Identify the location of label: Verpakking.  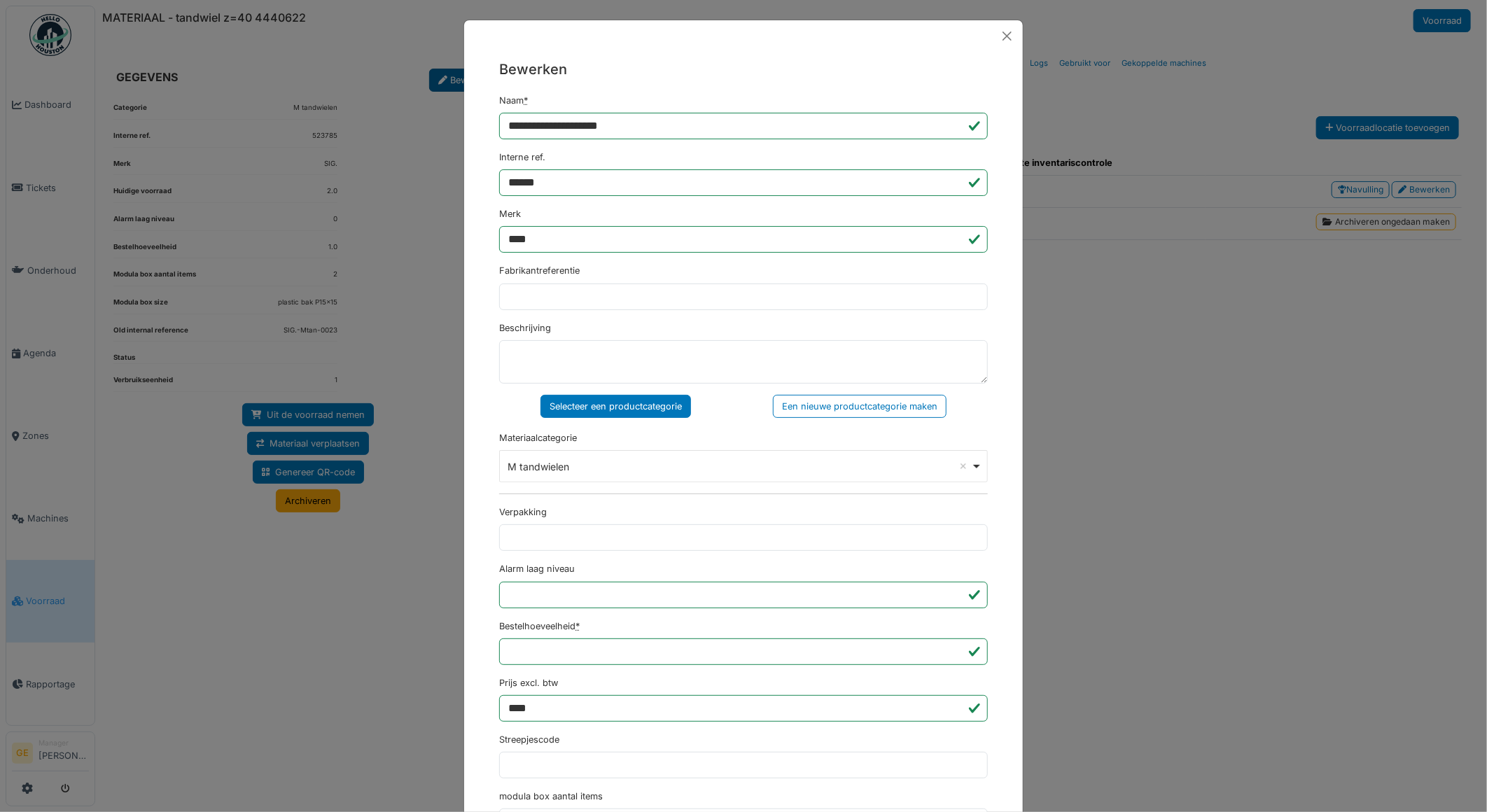
(523, 511).